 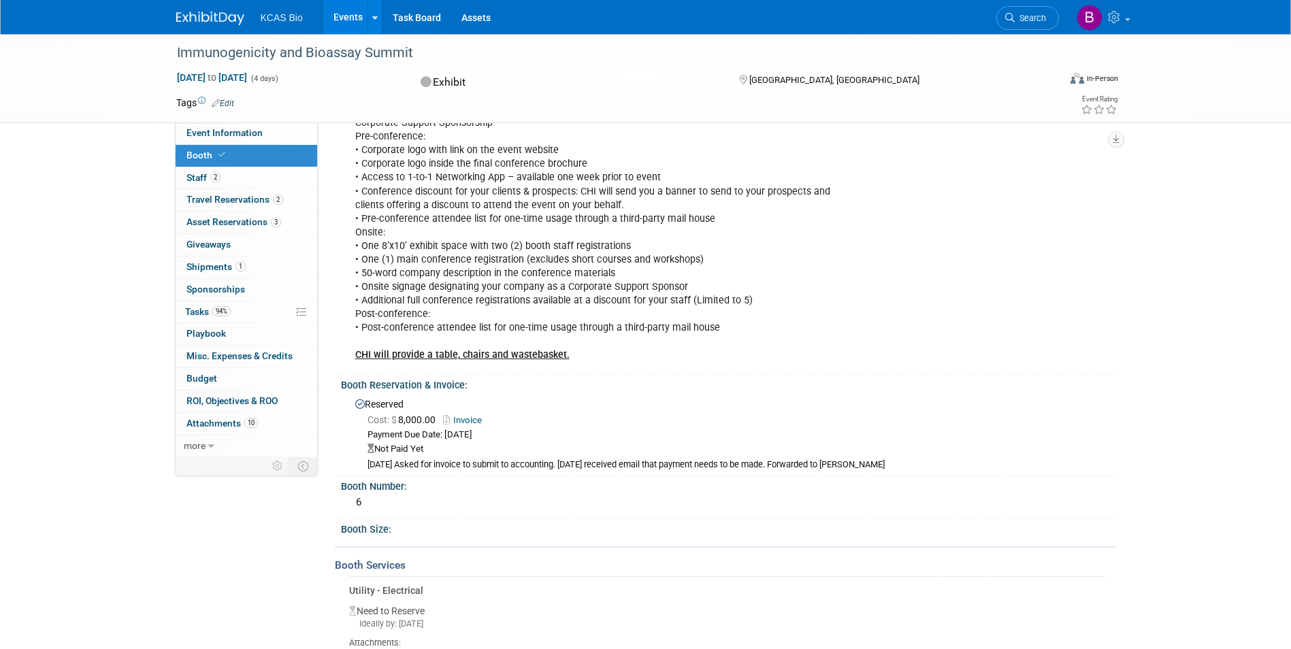 What do you see at coordinates (282, 18) in the screenshot?
I see `span: KCAS Bio` at bounding box center [282, 18].